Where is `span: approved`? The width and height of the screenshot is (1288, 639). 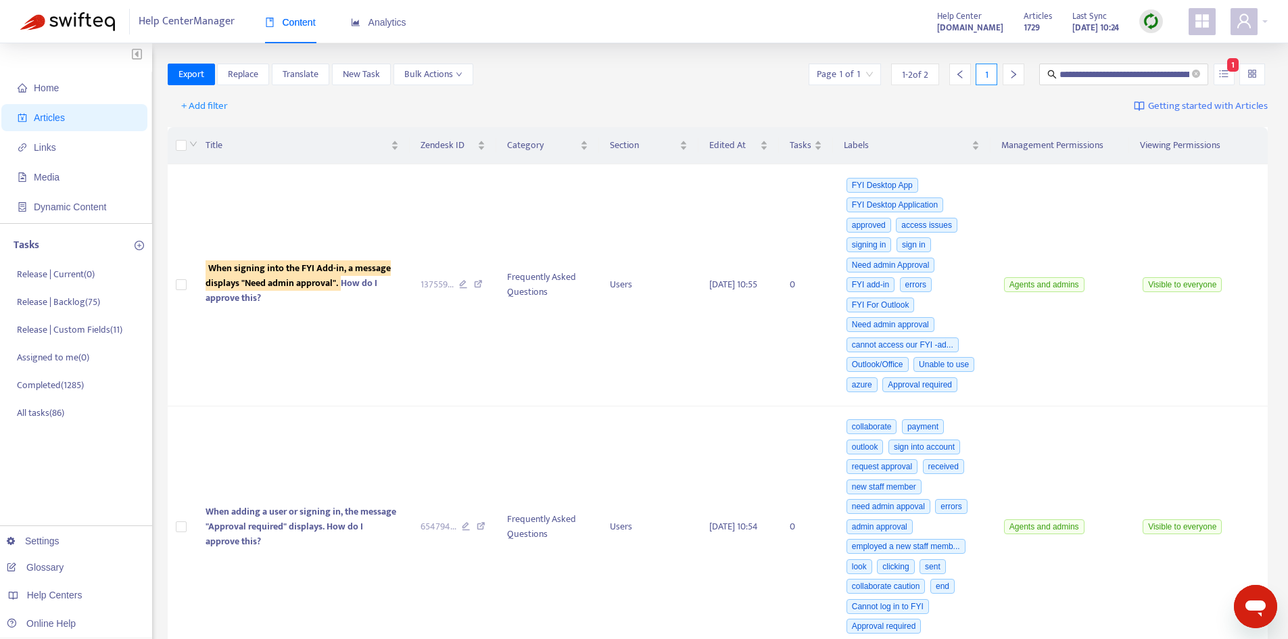 span: approved is located at coordinates (869, 225).